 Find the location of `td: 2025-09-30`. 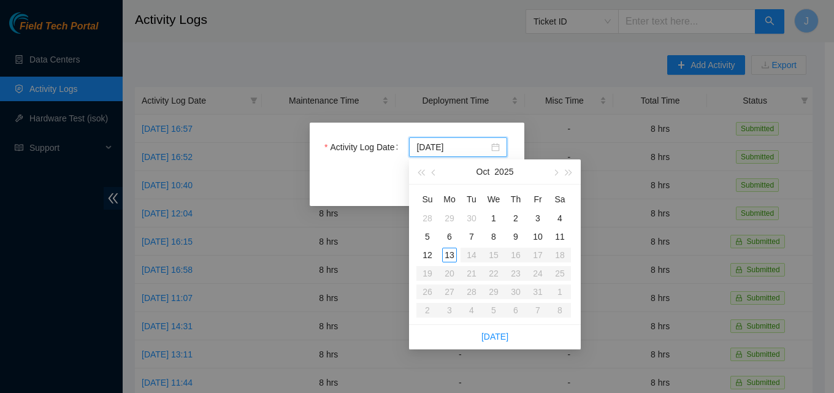

td: 2025-09-30 is located at coordinates (471, 218).